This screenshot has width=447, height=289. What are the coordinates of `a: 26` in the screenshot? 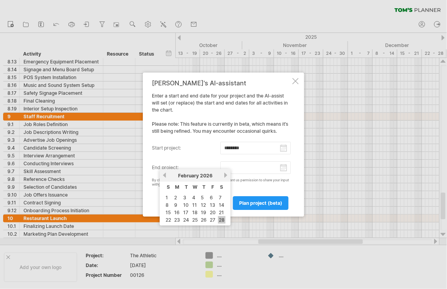 It's located at (204, 220).